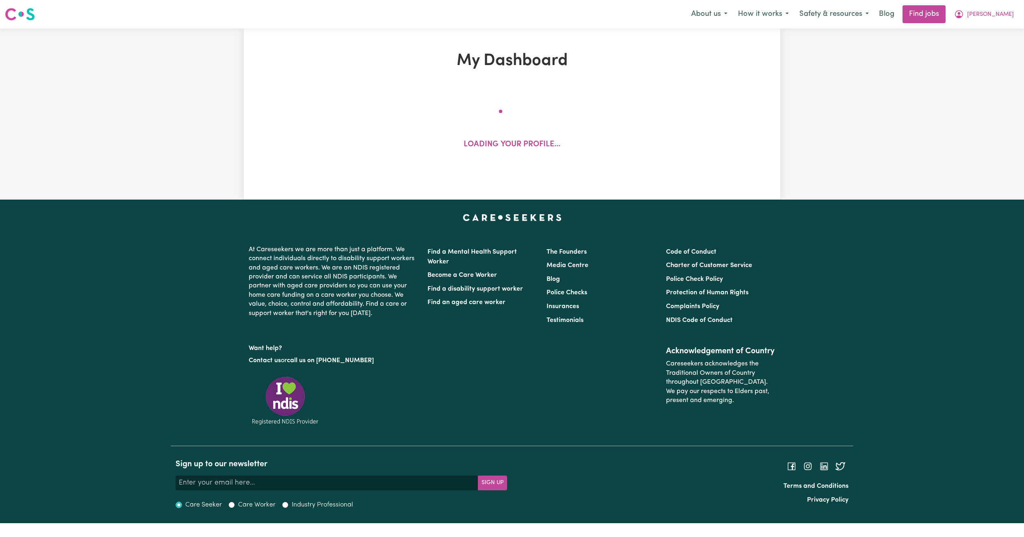 The width and height of the screenshot is (1024, 537). What do you see at coordinates (265, 361) in the screenshot?
I see `a: Contact us` at bounding box center [265, 361].